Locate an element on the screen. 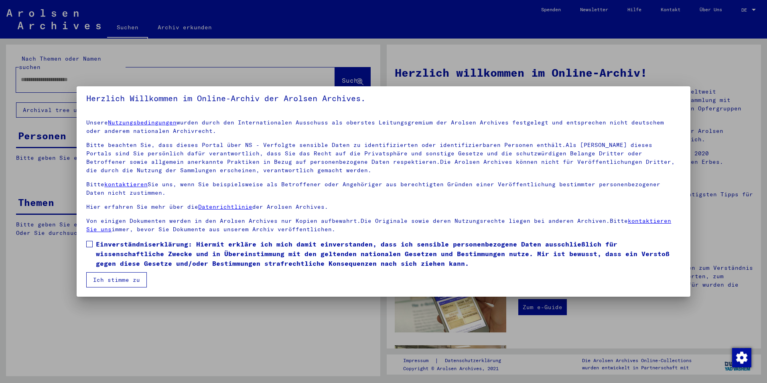 The height and width of the screenshot is (383, 767). p: Bitte beachten Sie, dass dieses Portal über NS - Verfolgte sensible Daten zu identifizierten oder... is located at coordinates (384, 158).